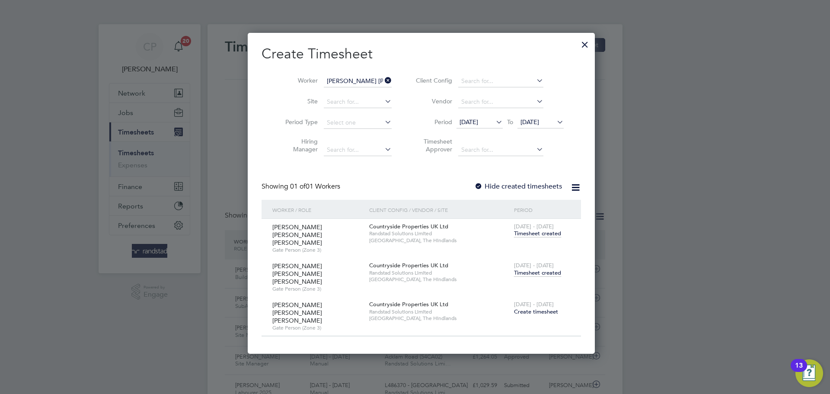 The height and width of the screenshot is (394, 830). What do you see at coordinates (433, 80) in the screenshot?
I see `label: Client Config` at bounding box center [433, 80].